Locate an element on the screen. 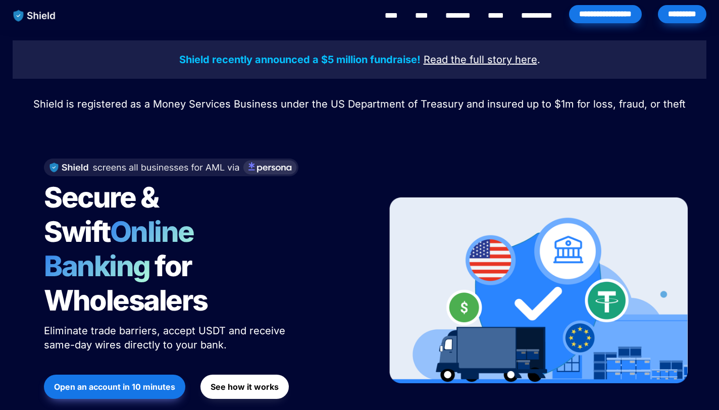 The height and width of the screenshot is (410, 719). button: See how it works is located at coordinates (245, 387).